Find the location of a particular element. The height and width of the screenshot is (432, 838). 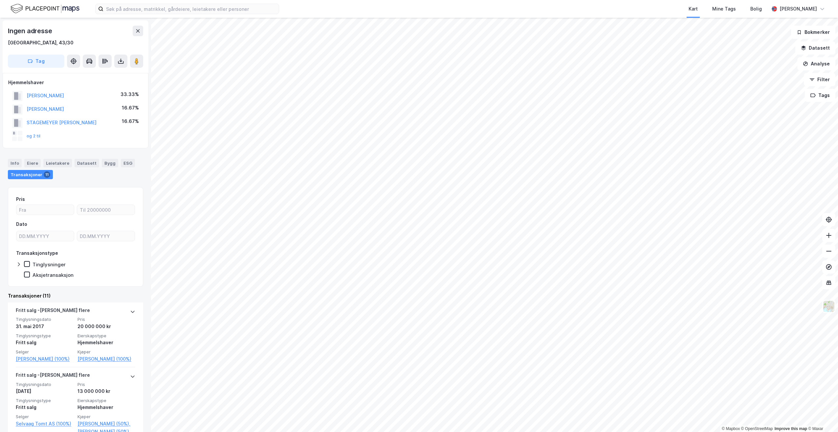

div: Transaksjonstype is located at coordinates (37, 253).